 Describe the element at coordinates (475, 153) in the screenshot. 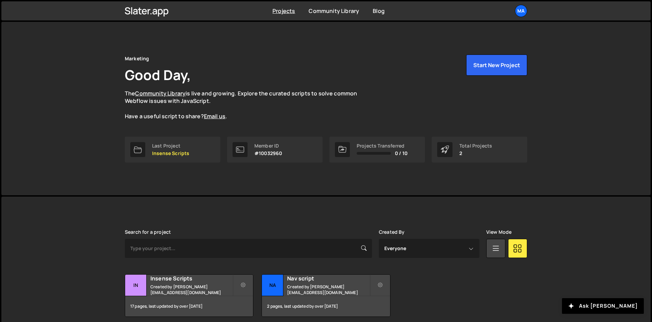

I see `p: 2` at that location.